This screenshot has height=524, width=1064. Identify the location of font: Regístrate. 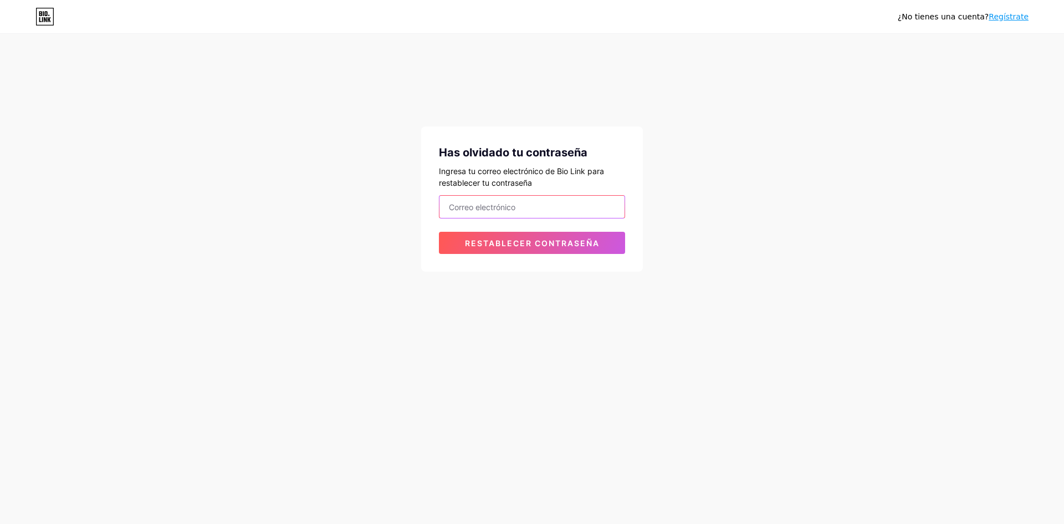
(1009, 17).